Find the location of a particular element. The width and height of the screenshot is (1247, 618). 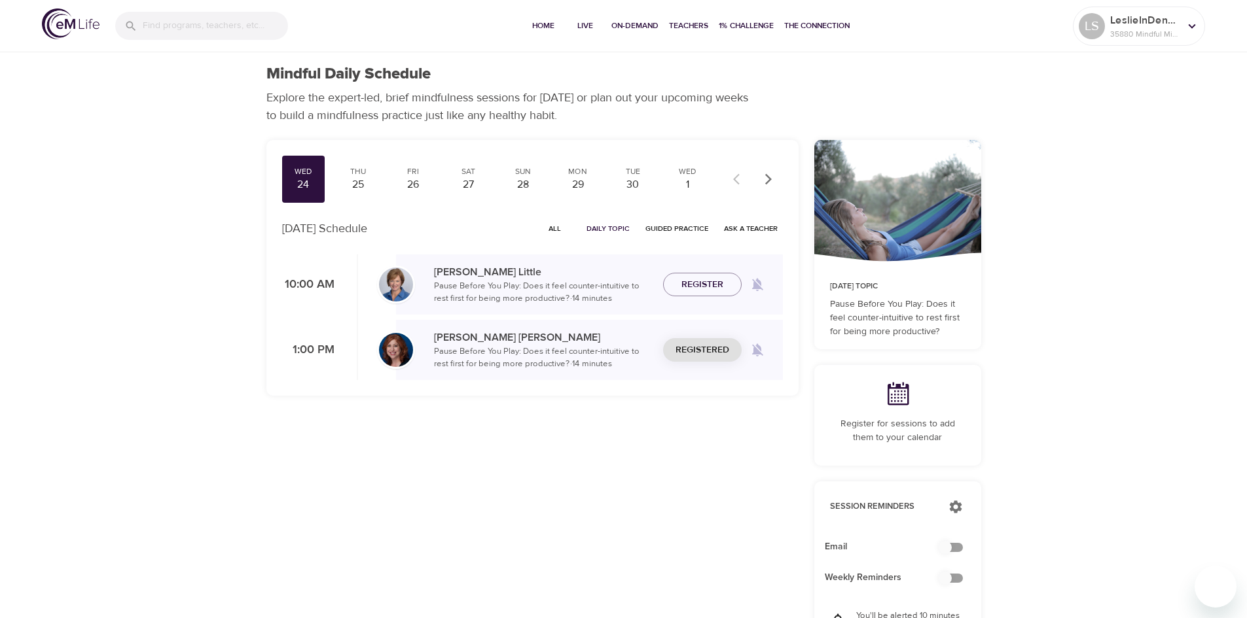

div: 28 is located at coordinates (523, 185).